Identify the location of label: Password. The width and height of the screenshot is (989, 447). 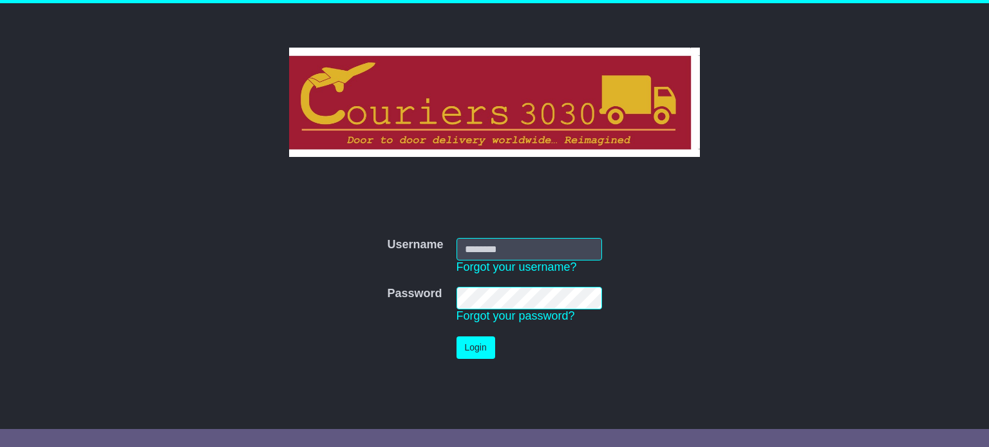
(414, 294).